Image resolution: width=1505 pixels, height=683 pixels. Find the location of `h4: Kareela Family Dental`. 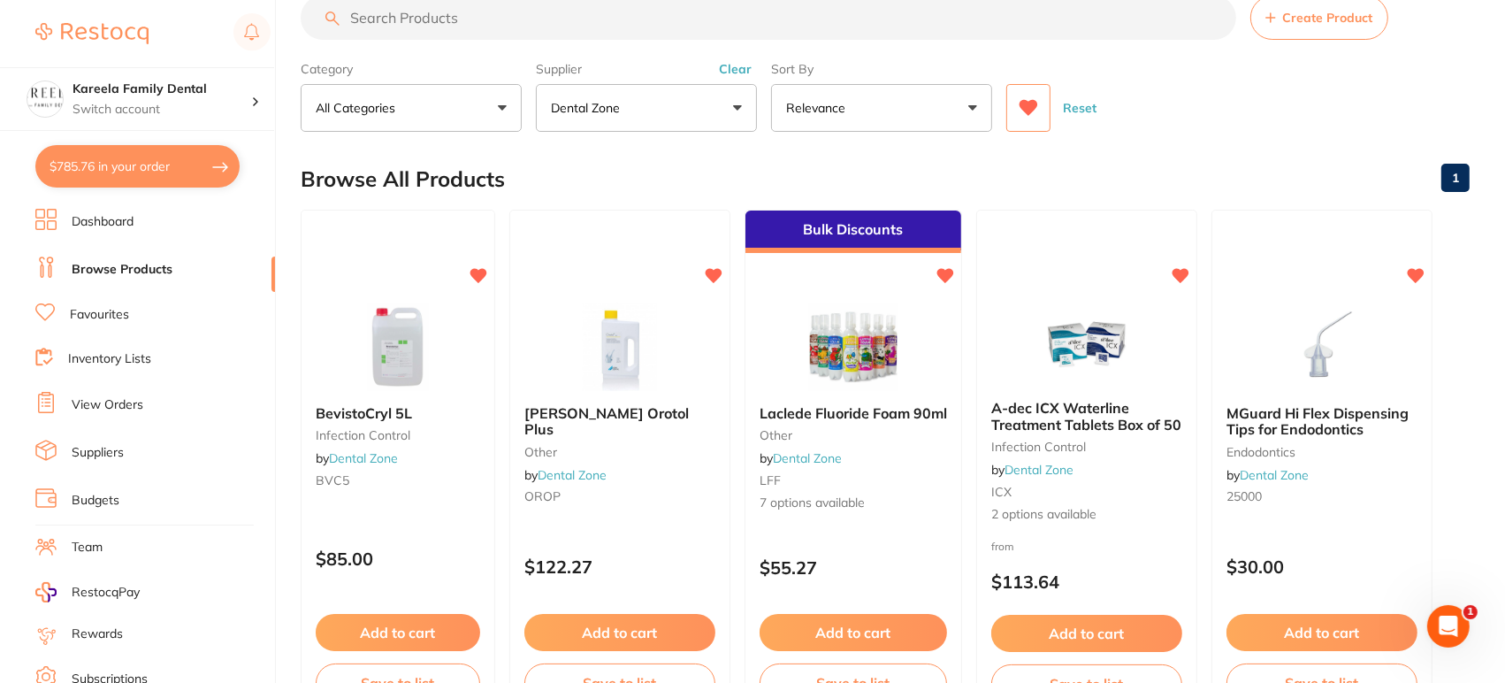

h4: Kareela Family Dental is located at coordinates (162, 89).